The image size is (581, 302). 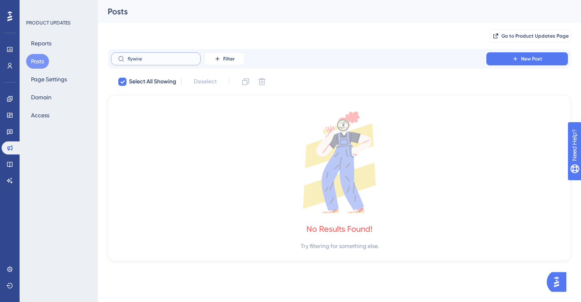 I want to click on div: Posts, so click(x=329, y=11).